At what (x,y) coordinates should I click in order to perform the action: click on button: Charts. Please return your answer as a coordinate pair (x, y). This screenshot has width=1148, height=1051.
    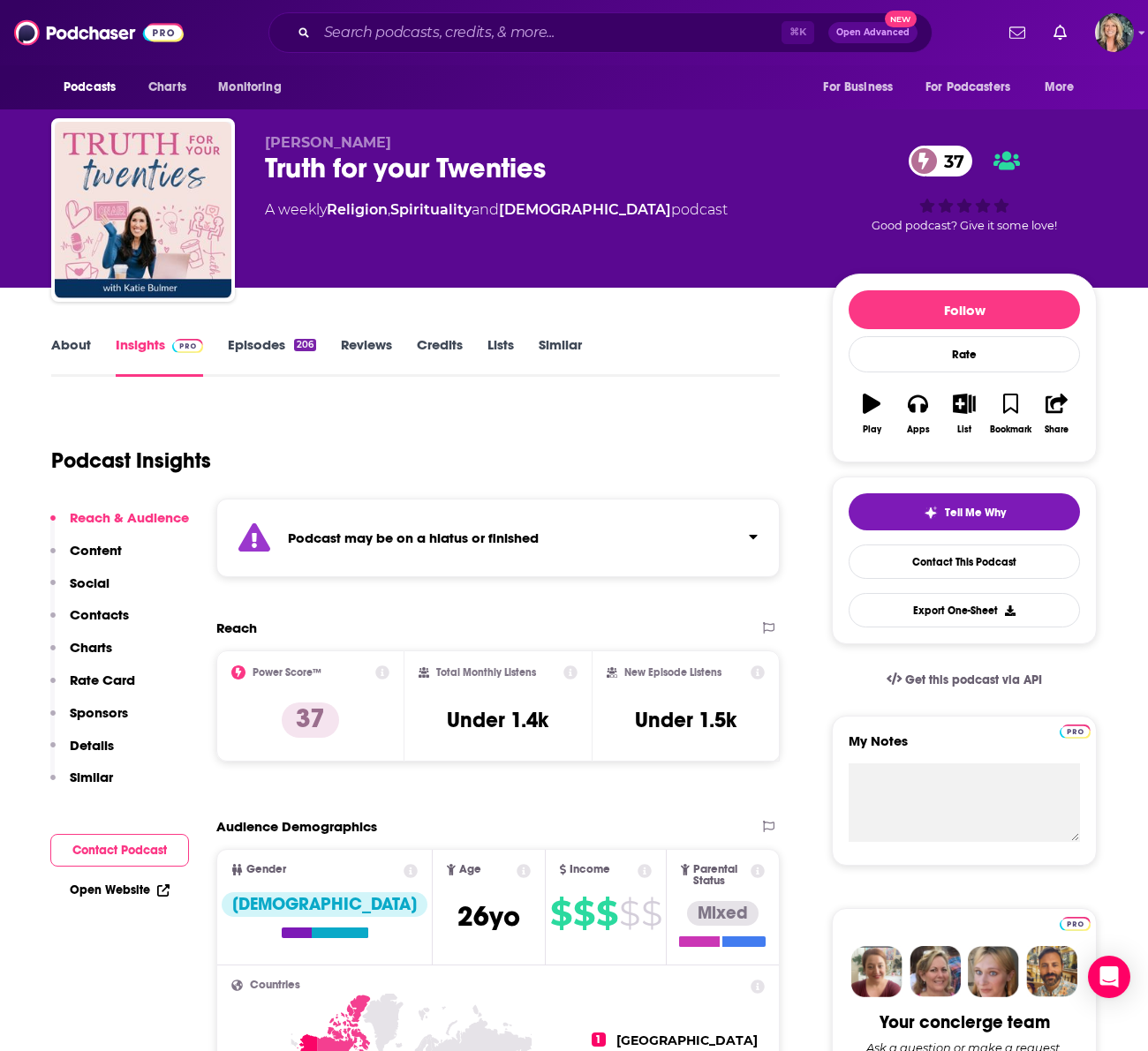
    Looking at the image, I should click on (81, 655).